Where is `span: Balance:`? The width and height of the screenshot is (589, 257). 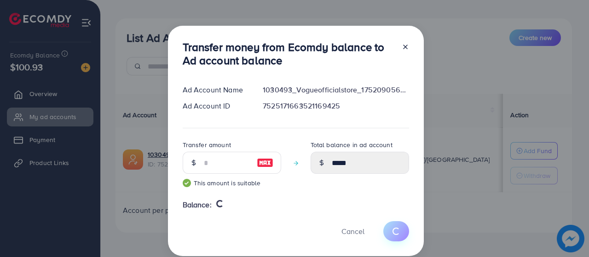
span: Balance: is located at coordinates (197, 205).